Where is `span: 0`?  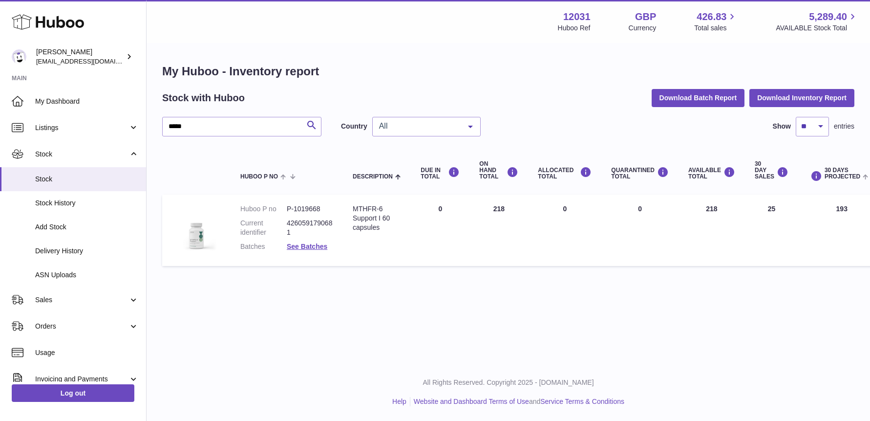 span: 0 is located at coordinates (640, 209).